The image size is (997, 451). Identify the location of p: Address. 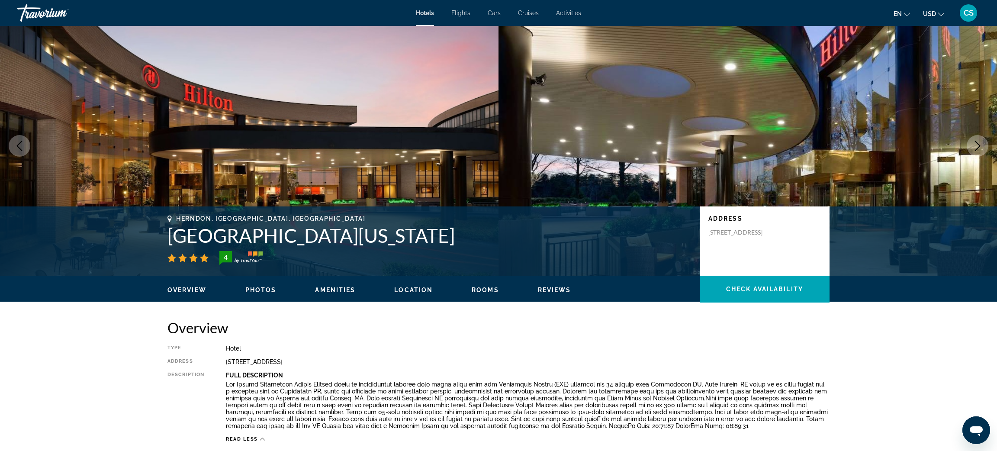
(765, 219).